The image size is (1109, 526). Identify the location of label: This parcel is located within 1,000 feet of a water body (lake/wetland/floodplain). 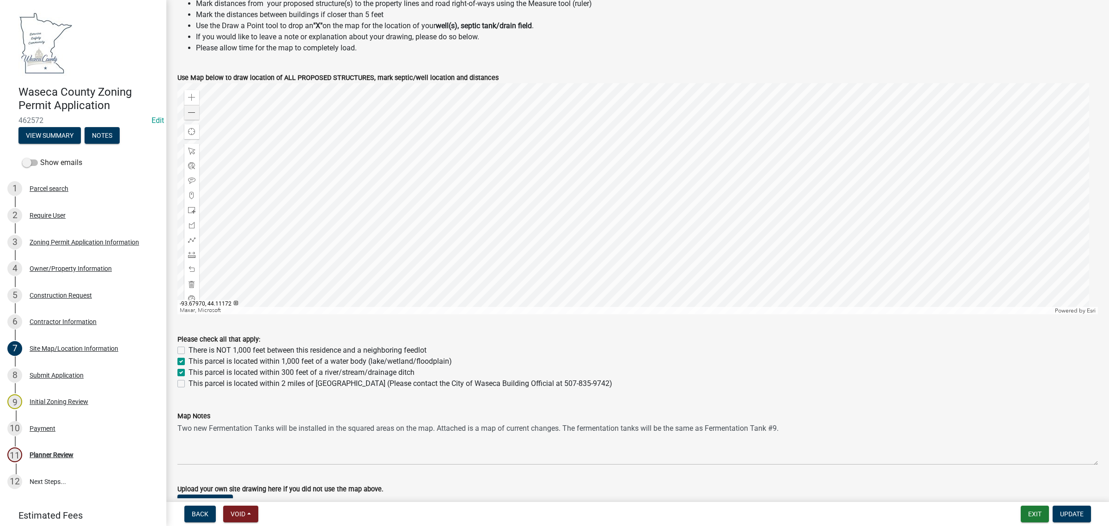
(320, 361).